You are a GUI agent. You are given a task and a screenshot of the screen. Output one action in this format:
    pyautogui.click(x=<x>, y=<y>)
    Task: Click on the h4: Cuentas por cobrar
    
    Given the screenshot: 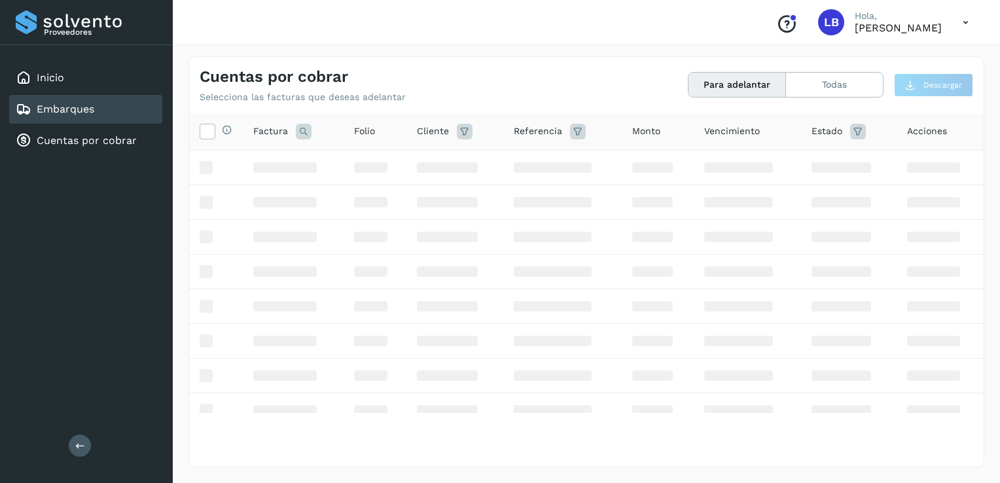 What is the action you would take?
    pyautogui.click(x=274, y=77)
    